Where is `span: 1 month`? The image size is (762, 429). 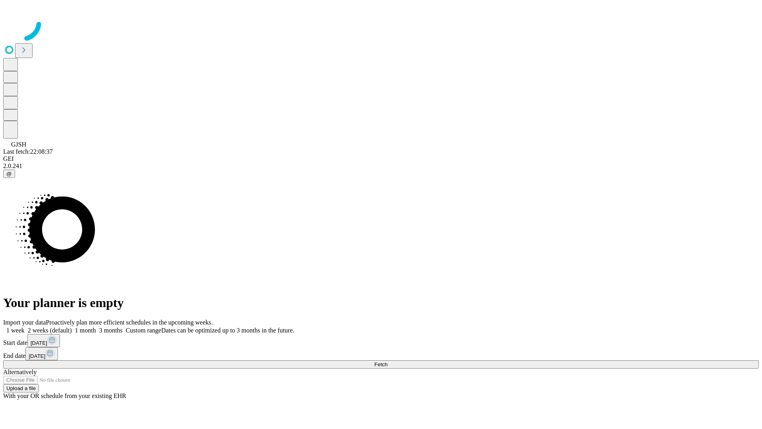 span: 1 month is located at coordinates (85, 330).